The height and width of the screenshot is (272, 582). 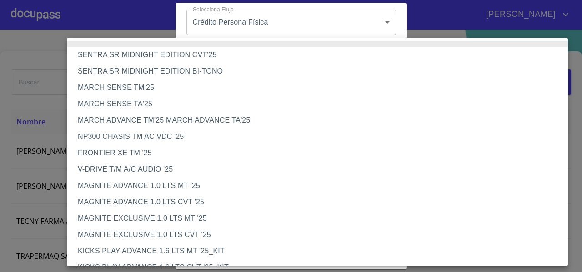 What do you see at coordinates (321, 137) in the screenshot?
I see `li: NP300 CHASIS TM AC VDC '25` at bounding box center [321, 137].